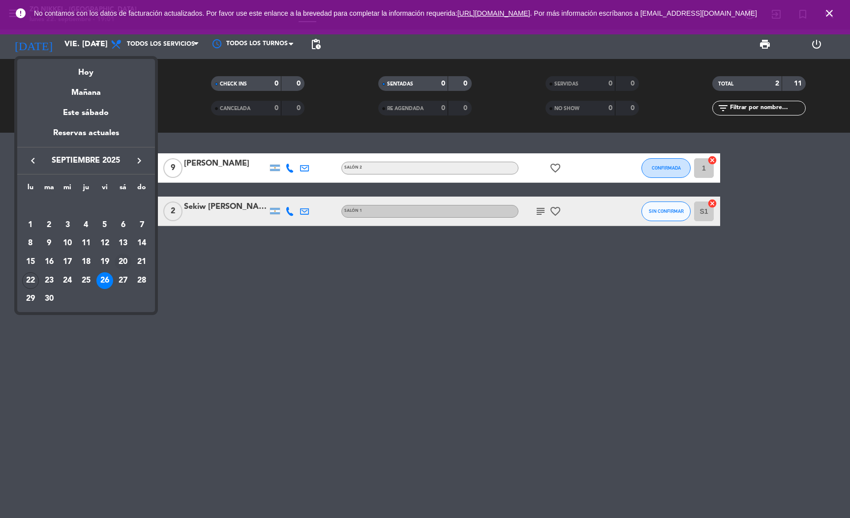  What do you see at coordinates (30, 243) in the screenshot?
I see `div: 8` at bounding box center [30, 243].